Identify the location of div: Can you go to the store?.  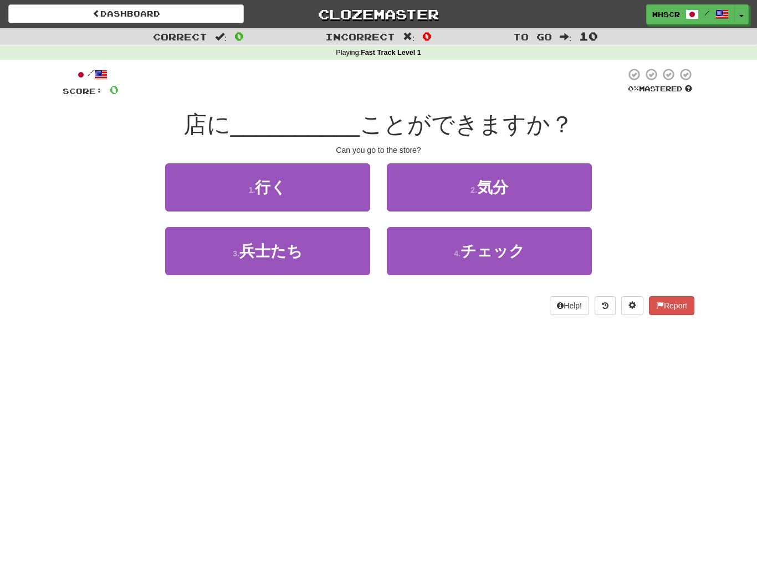
(378, 150).